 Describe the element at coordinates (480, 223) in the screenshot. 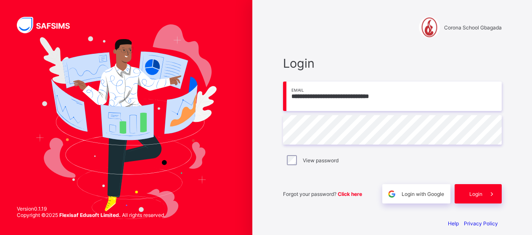

I see `a: Privacy Policy` at that location.